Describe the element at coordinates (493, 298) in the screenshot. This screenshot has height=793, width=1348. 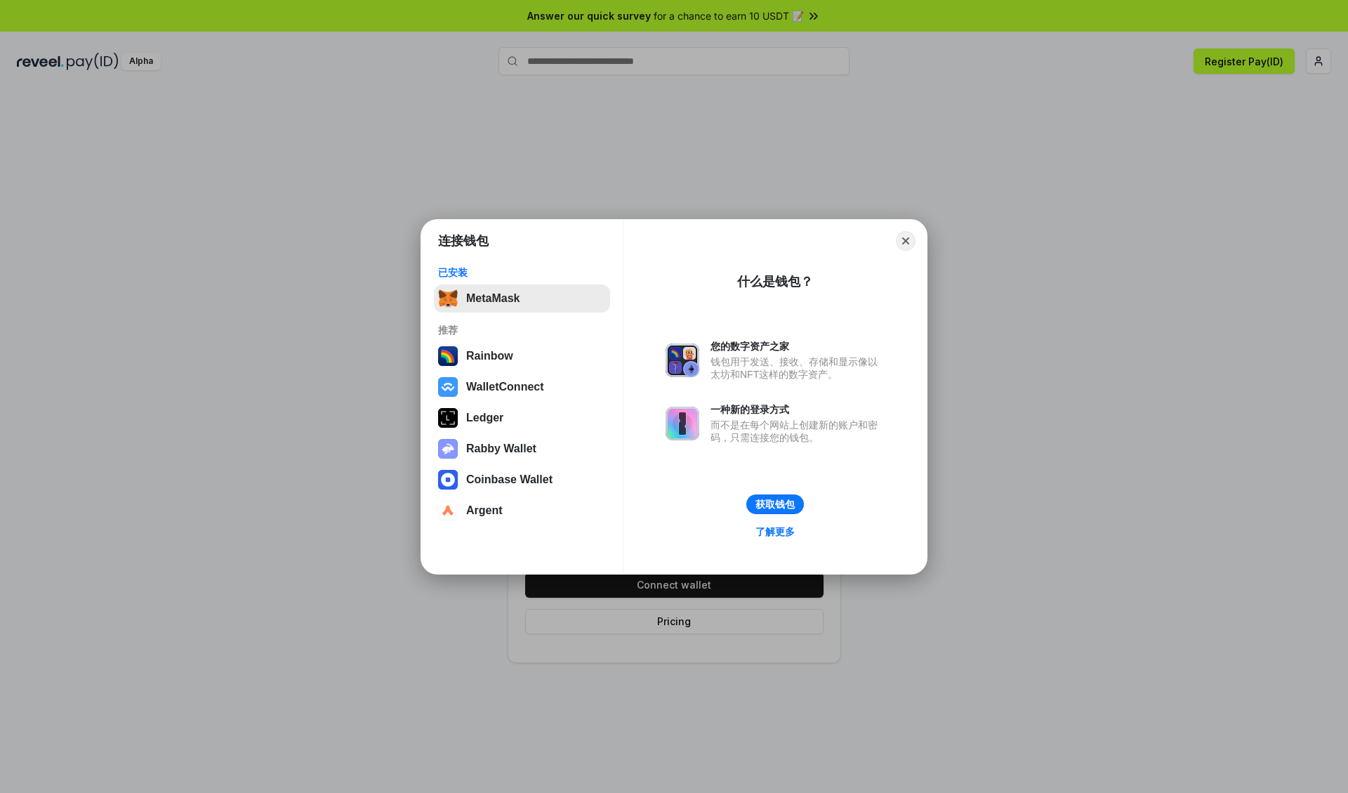
I see `div: MetaMask` at that location.